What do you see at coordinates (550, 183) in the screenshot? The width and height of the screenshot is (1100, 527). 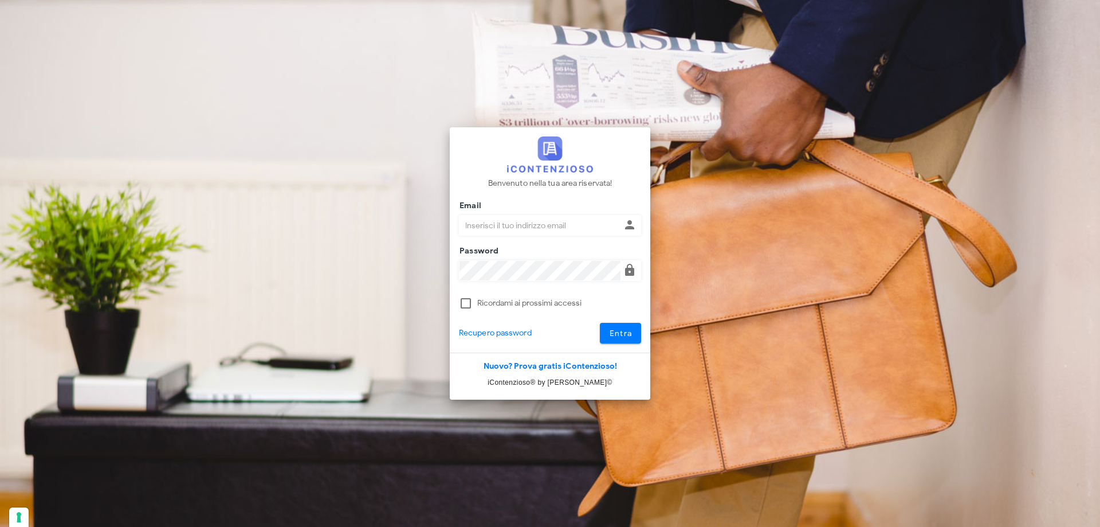 I see `p: Benvenuto nella tua area riservata!` at bounding box center [550, 183].